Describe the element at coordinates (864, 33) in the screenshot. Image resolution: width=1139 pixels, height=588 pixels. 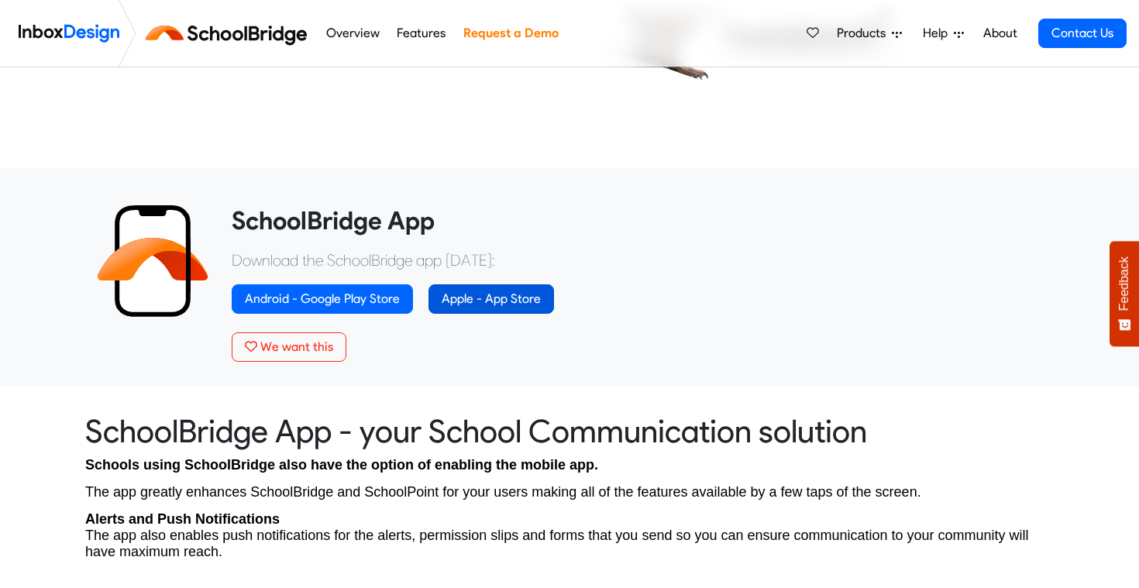
I see `span: Products` at that location.